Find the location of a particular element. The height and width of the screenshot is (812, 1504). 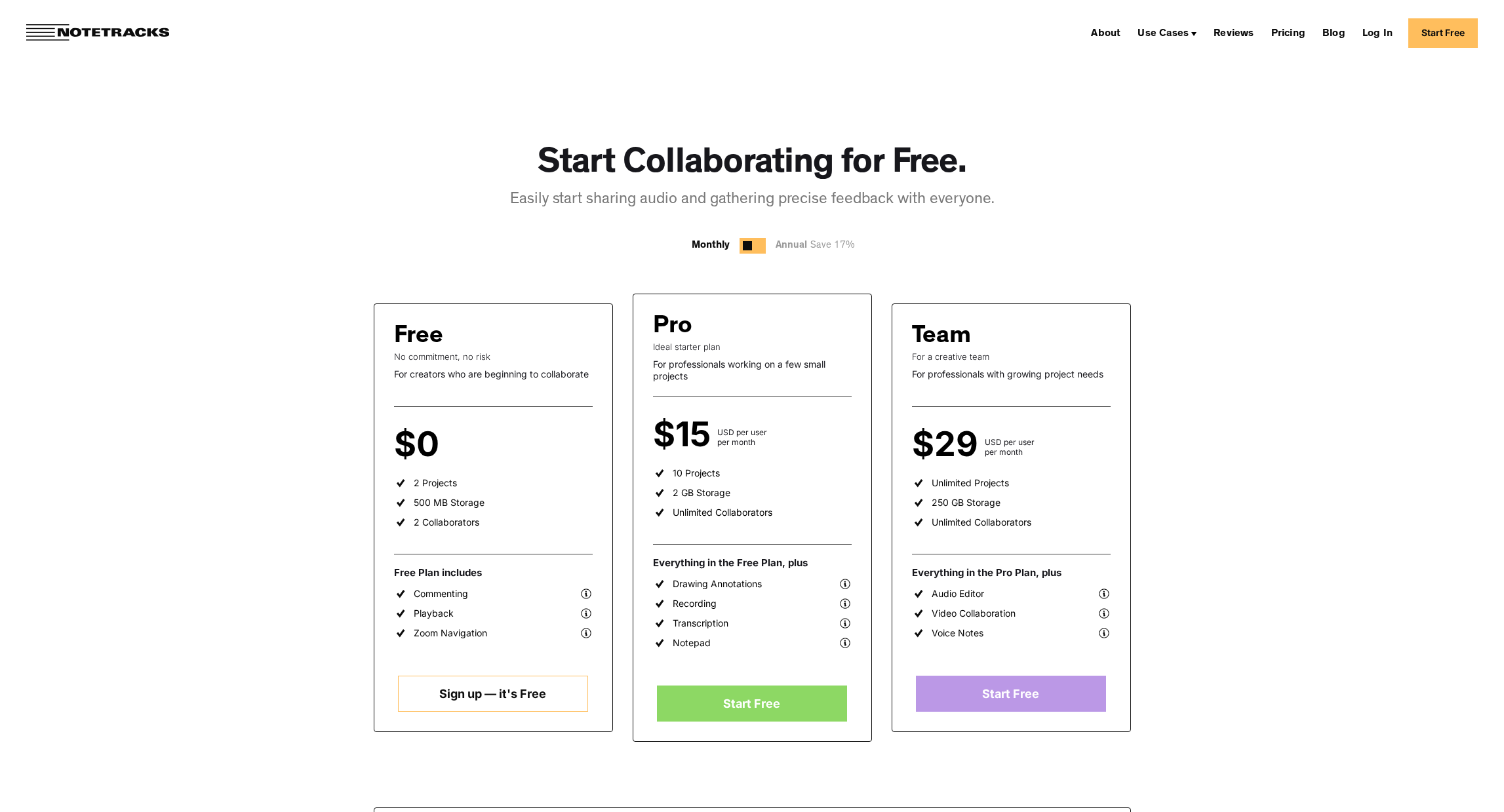

a: Sign up — it's Free is located at coordinates (493, 693).